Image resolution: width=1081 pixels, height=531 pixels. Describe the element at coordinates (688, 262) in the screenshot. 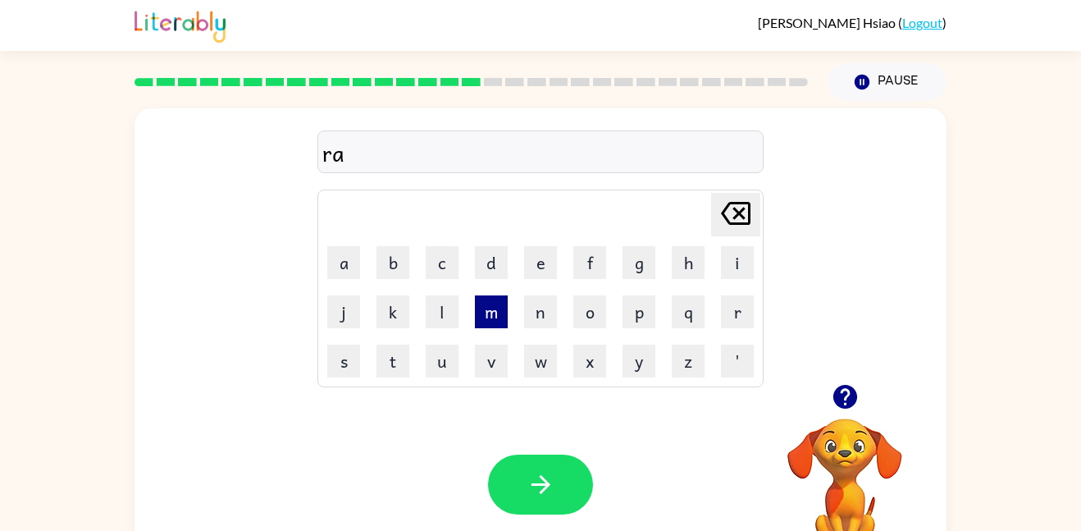

I see `button: h` at that location.